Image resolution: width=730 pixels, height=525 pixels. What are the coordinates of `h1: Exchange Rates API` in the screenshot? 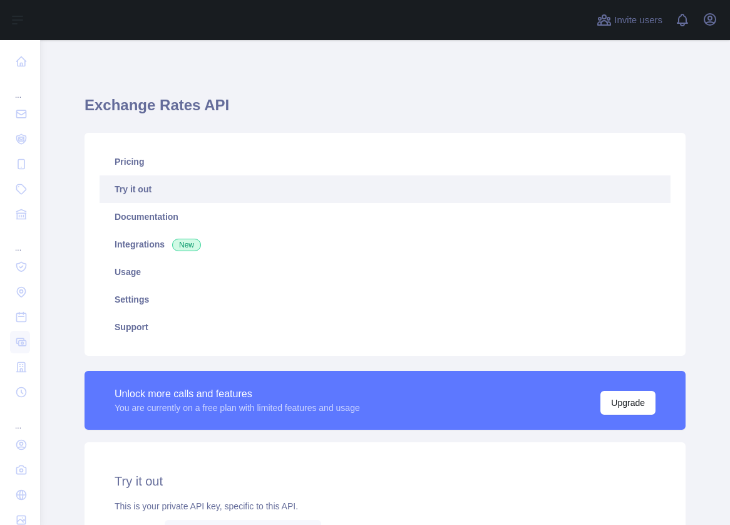 It's located at (385, 110).